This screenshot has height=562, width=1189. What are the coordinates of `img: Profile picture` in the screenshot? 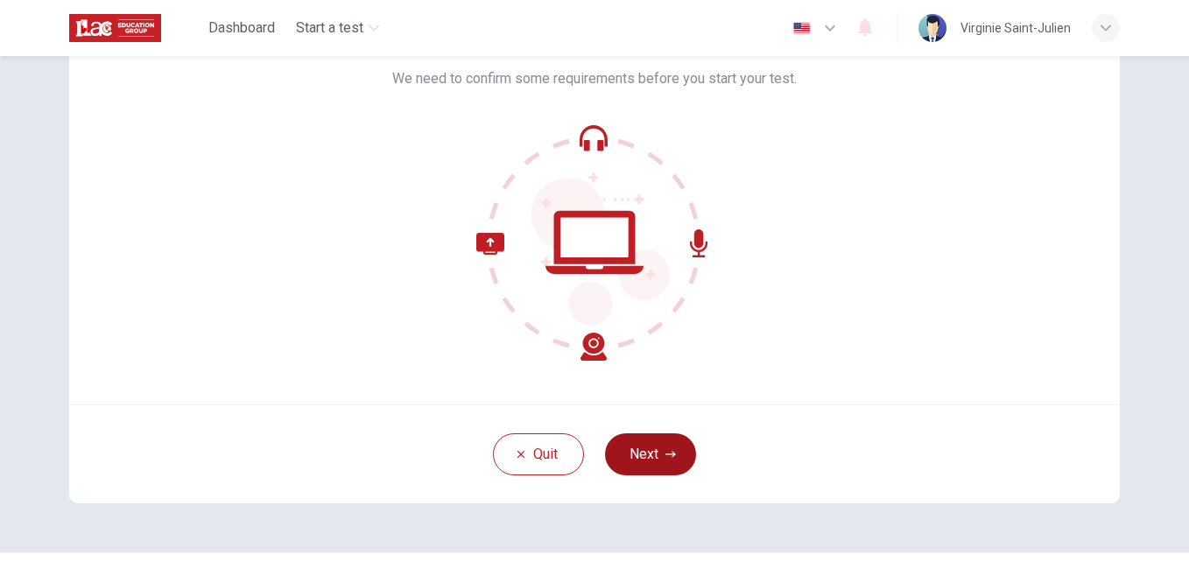 It's located at (933, 28).